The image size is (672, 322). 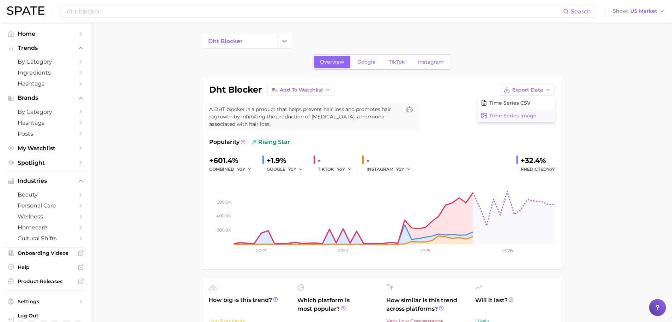 I want to click on a: My Watchlist, so click(x=46, y=148).